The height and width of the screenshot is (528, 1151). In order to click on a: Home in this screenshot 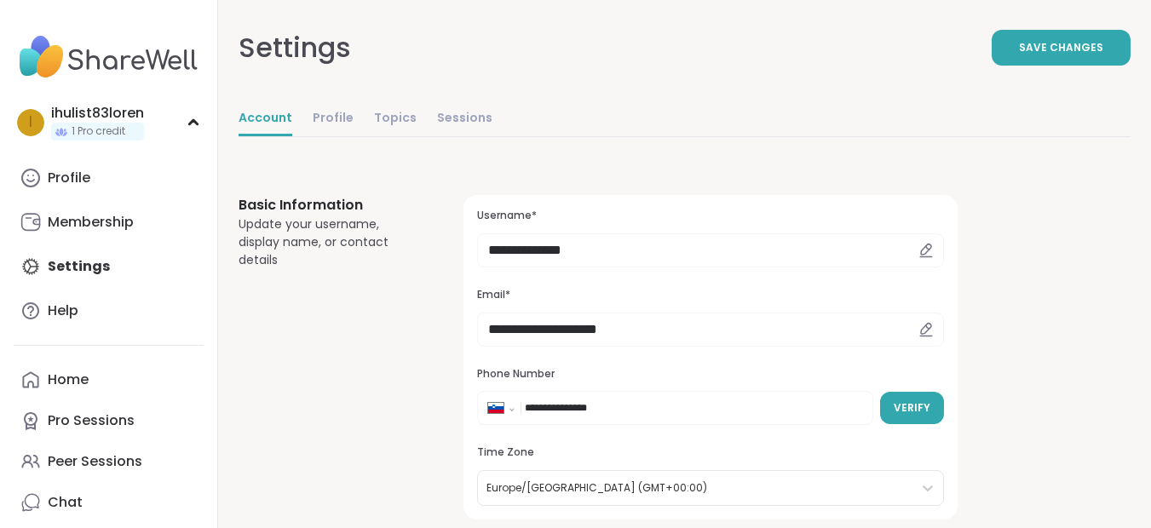, I will do `click(108, 380)`.